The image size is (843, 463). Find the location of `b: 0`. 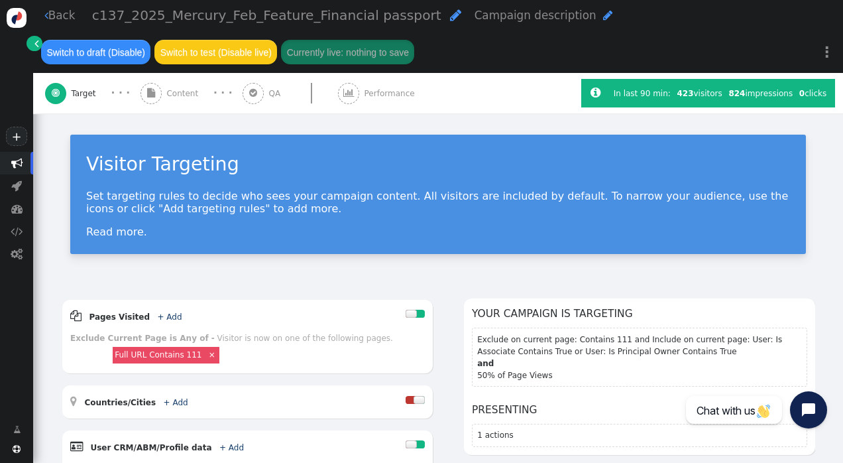

b: 0 is located at coordinates (802, 93).